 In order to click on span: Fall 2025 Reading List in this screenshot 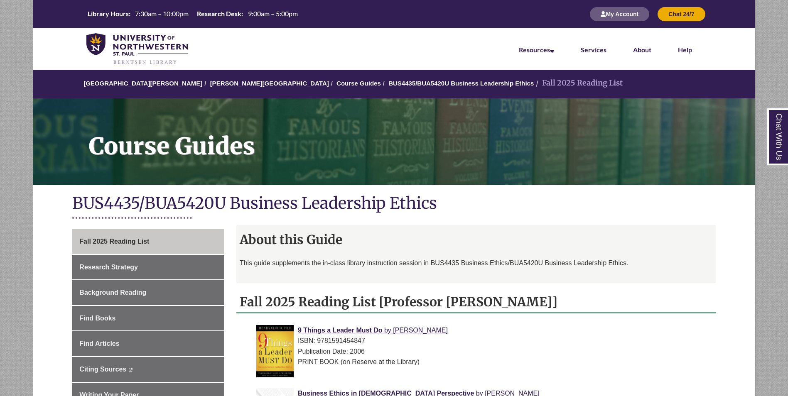, I will do `click(114, 241)`.